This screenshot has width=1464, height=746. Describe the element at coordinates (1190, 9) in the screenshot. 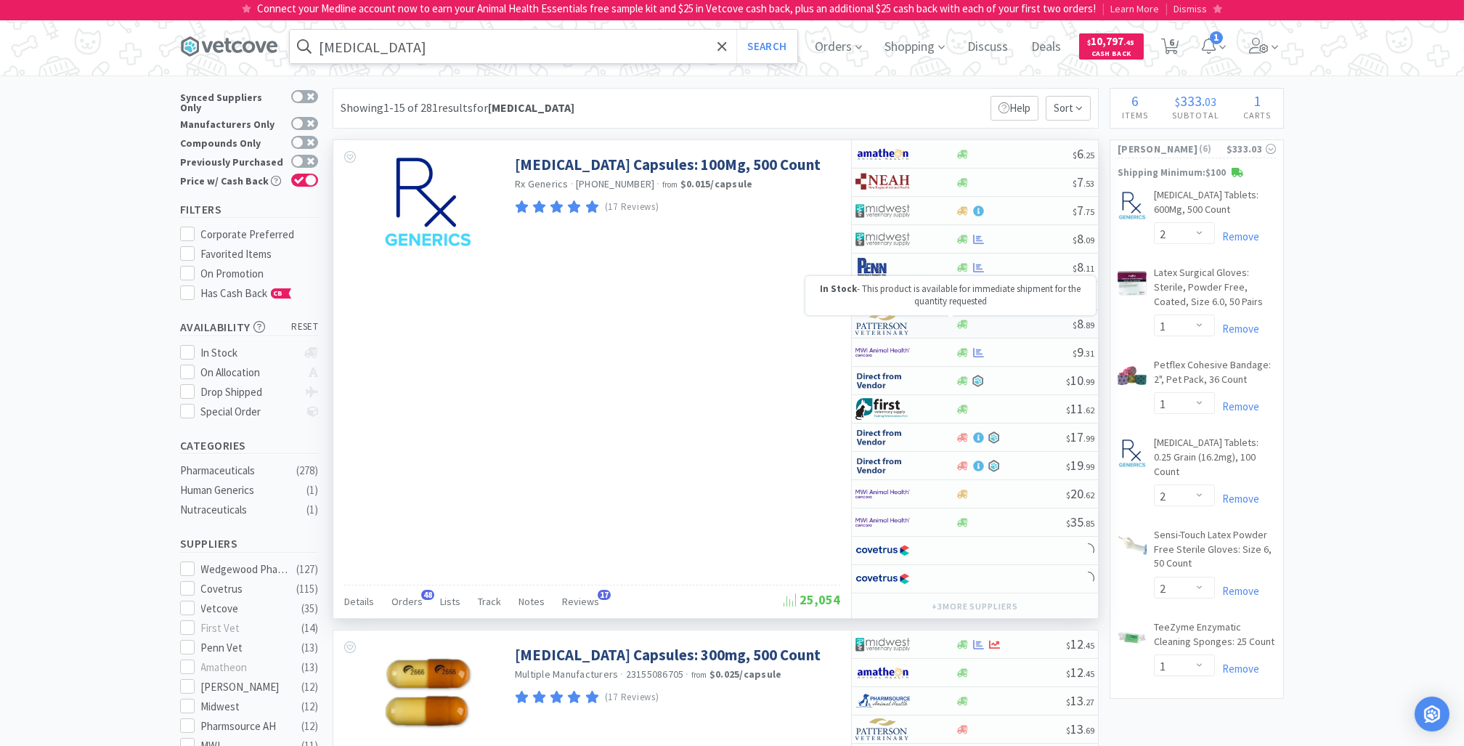

I see `span: Dismiss` at that location.